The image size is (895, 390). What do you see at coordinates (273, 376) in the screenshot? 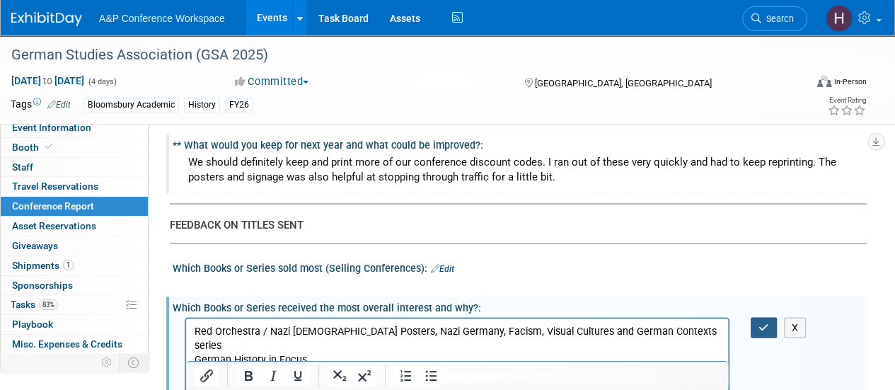
I see `button: Italic` at bounding box center [273, 376].